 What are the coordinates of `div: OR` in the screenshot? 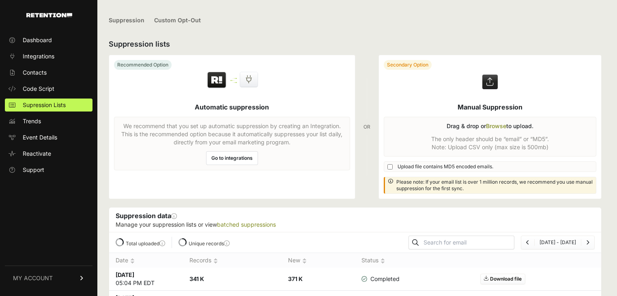 It's located at (367, 127).